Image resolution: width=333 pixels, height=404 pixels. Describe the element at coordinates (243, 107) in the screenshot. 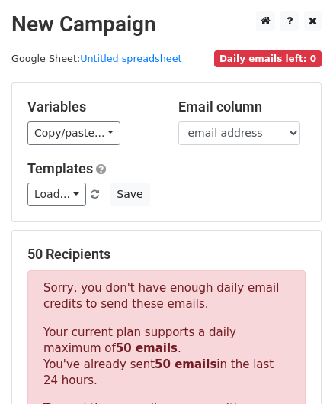

I see `h5: Email column` at that location.